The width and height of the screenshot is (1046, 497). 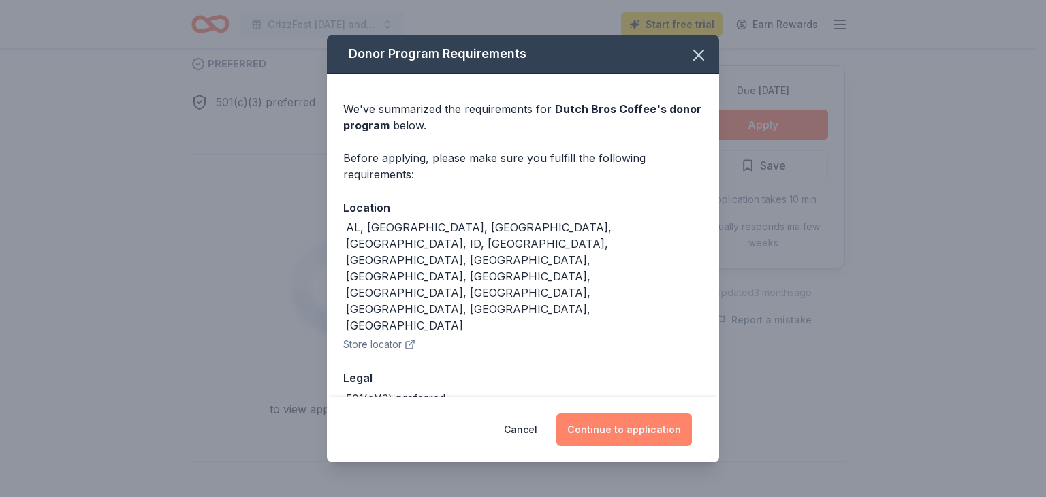 I want to click on div: Donor Program Requirements, so click(x=523, y=54).